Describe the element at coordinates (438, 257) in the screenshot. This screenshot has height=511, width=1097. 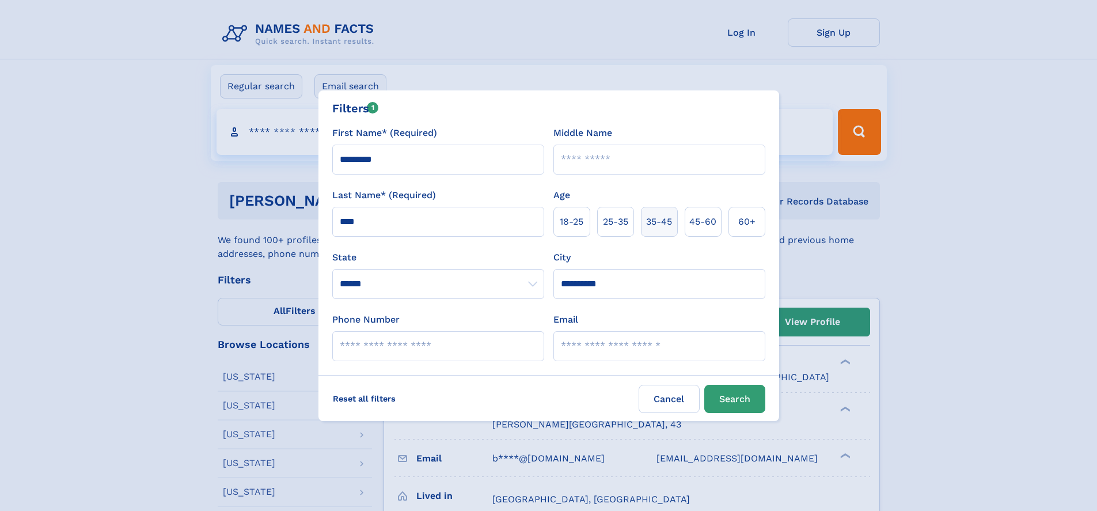
I see `label: State` at that location.